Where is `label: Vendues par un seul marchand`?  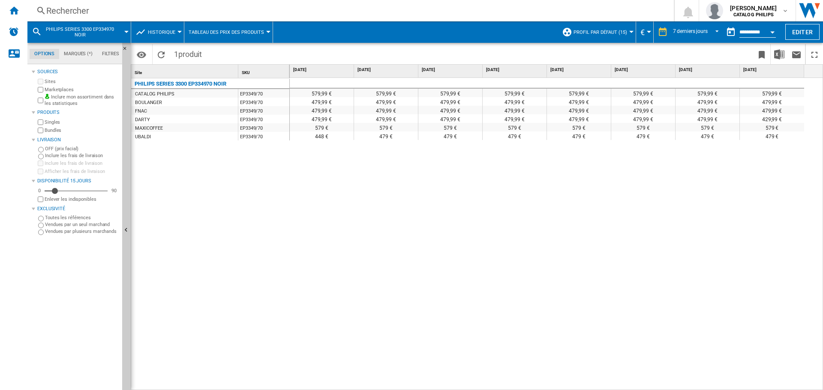
label: Vendues par un seul marchand is located at coordinates (82, 225).